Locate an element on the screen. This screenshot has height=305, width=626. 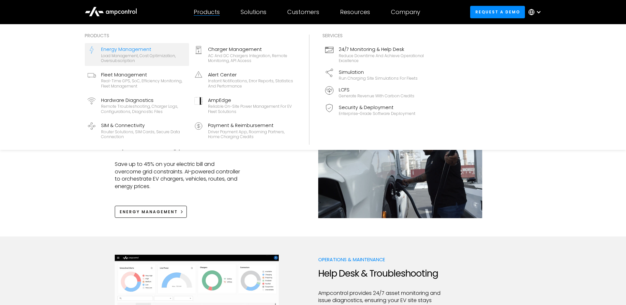
div: Enterprise-grade software deployment is located at coordinates (377, 114).